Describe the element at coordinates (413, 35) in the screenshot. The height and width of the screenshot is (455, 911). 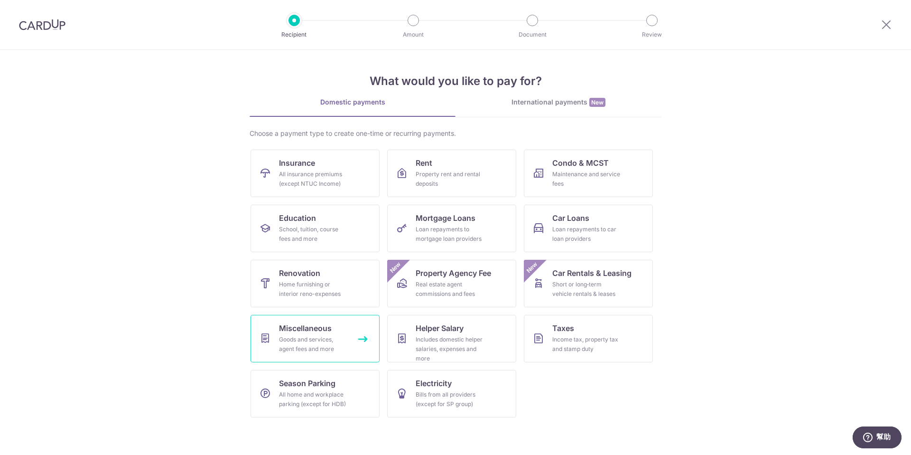
I see `p: Amount` at that location.